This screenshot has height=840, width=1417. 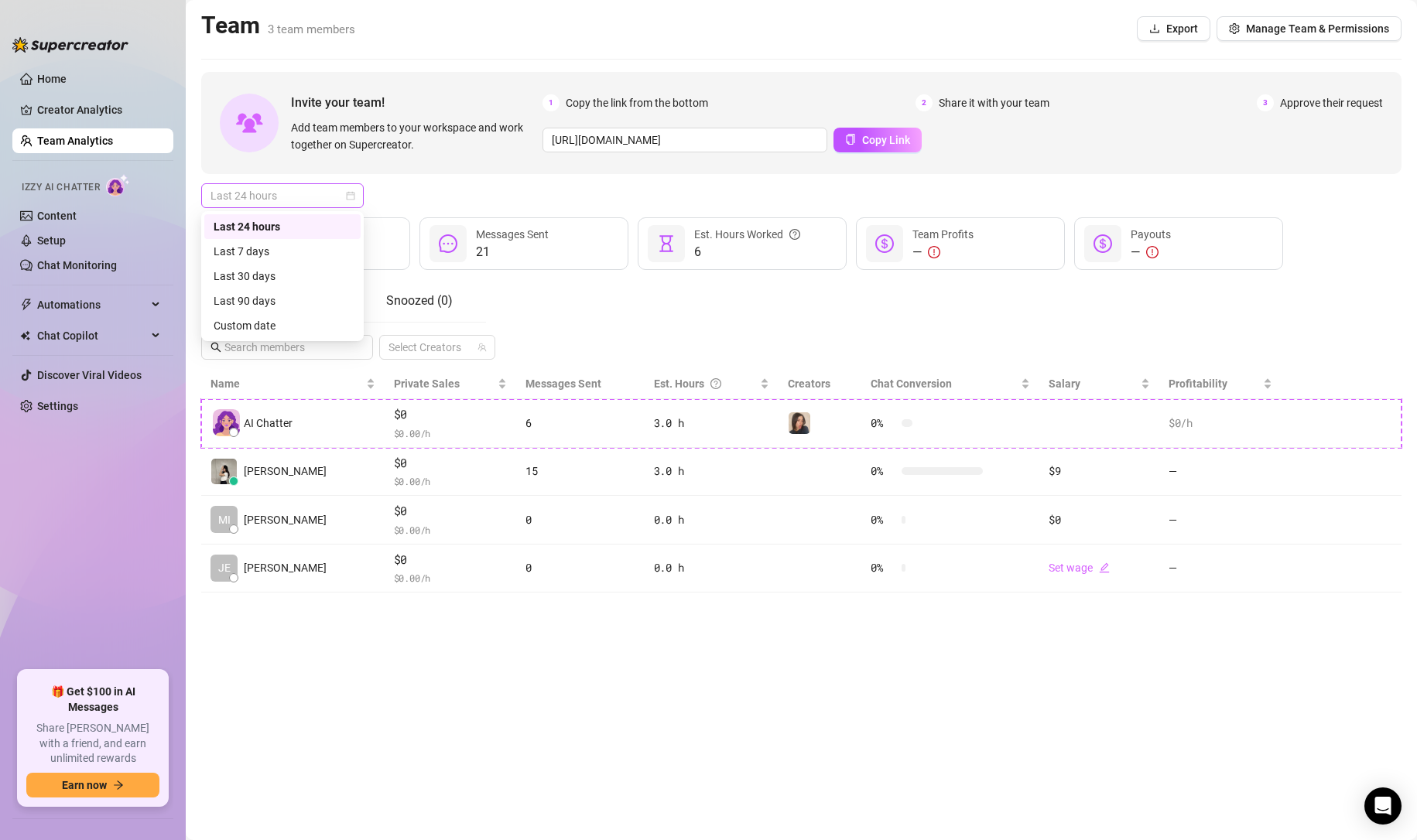 What do you see at coordinates (1316, 28) in the screenshot?
I see `span: Manage Team & Permissions` at bounding box center [1316, 28].